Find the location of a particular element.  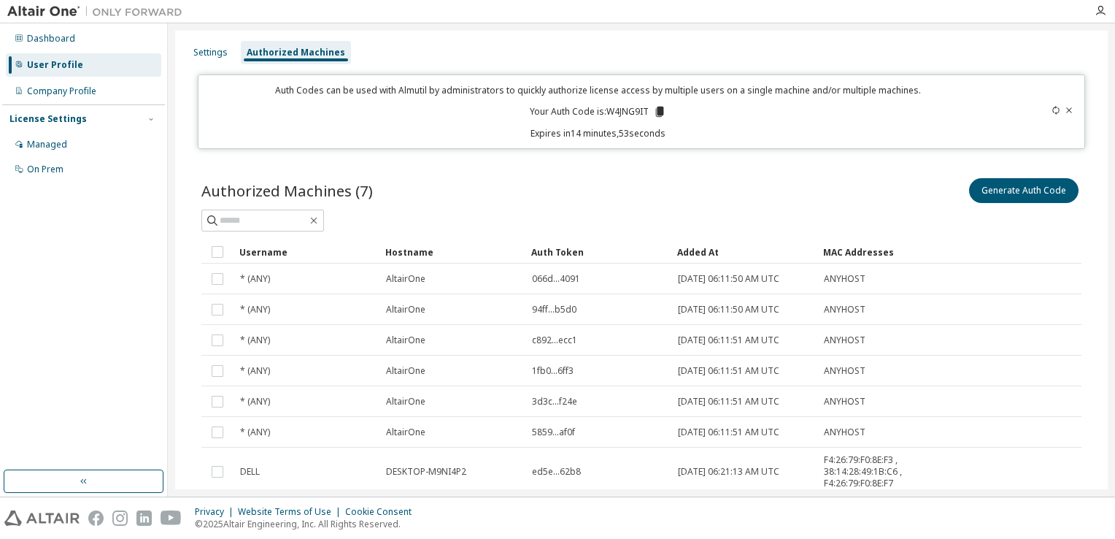

div: Company Profile is located at coordinates (61, 91).